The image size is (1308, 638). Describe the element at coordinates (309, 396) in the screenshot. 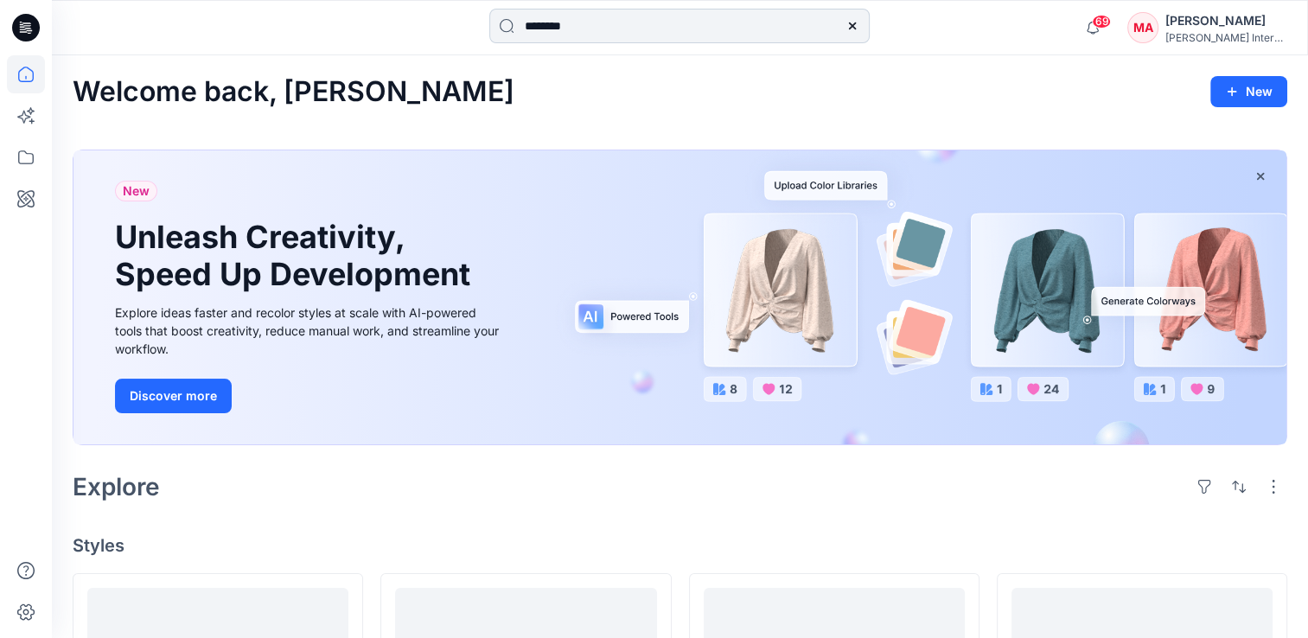

I see `a: Discover more` at that location.